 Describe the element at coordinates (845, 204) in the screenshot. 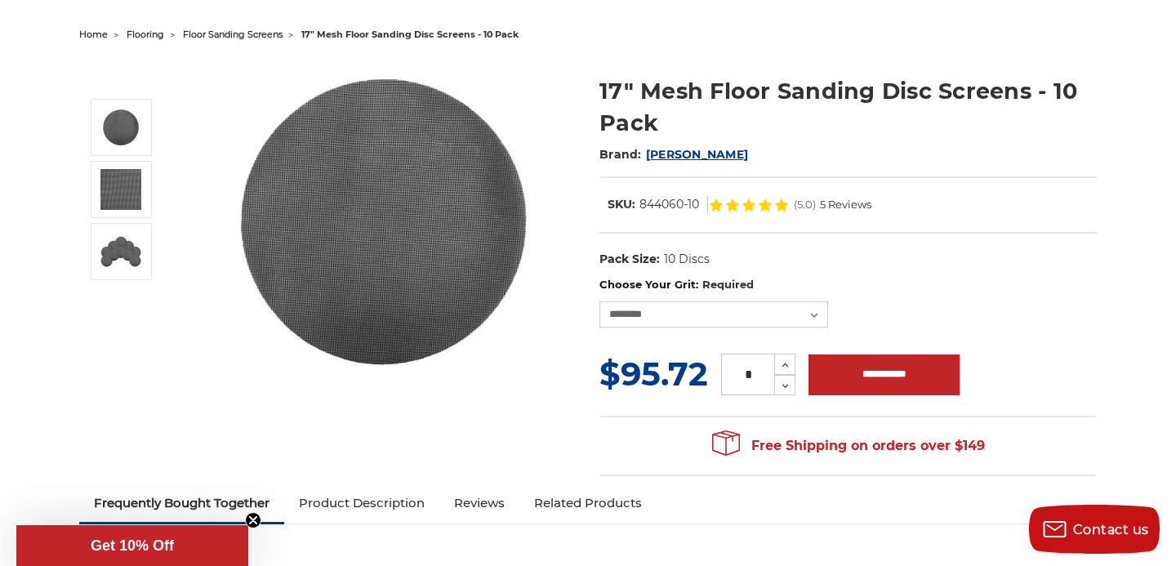

I see `span: 5 Reviews` at that location.